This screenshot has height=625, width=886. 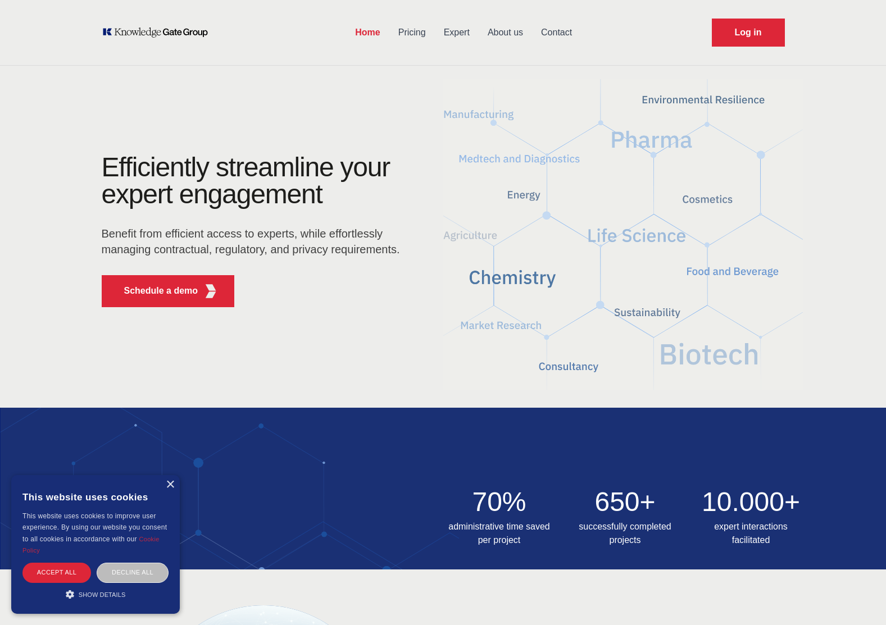 I want to click on a: Pricing, so click(x=412, y=33).